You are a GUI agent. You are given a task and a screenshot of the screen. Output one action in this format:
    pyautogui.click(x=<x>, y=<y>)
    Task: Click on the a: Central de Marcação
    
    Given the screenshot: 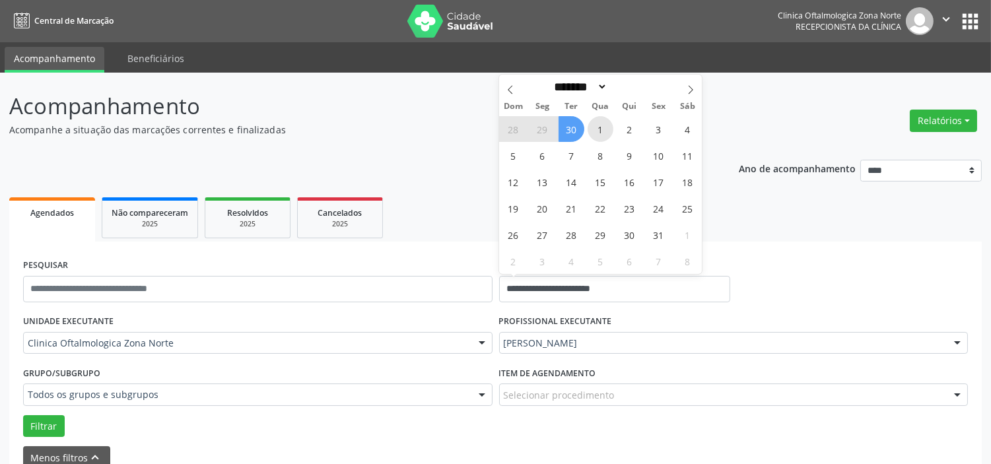 What is the action you would take?
    pyautogui.click(x=61, y=20)
    